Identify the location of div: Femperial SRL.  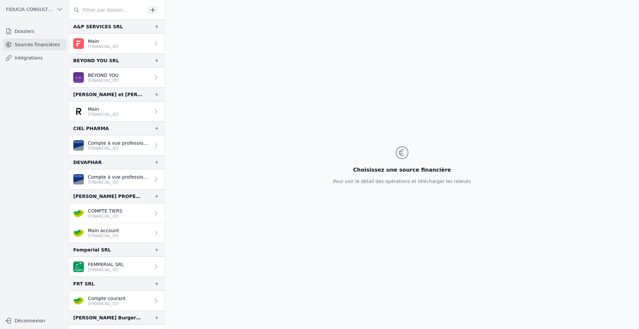
(92, 250).